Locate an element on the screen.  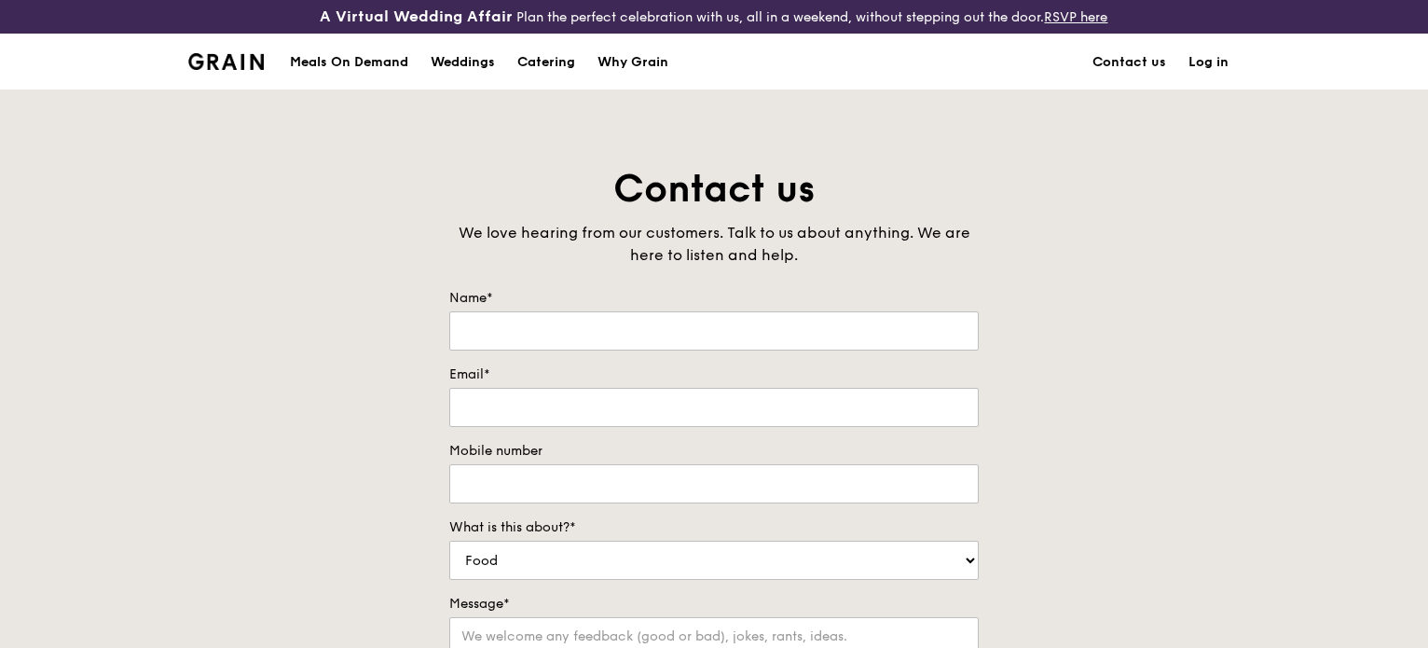
div: Catering is located at coordinates (546, 62).